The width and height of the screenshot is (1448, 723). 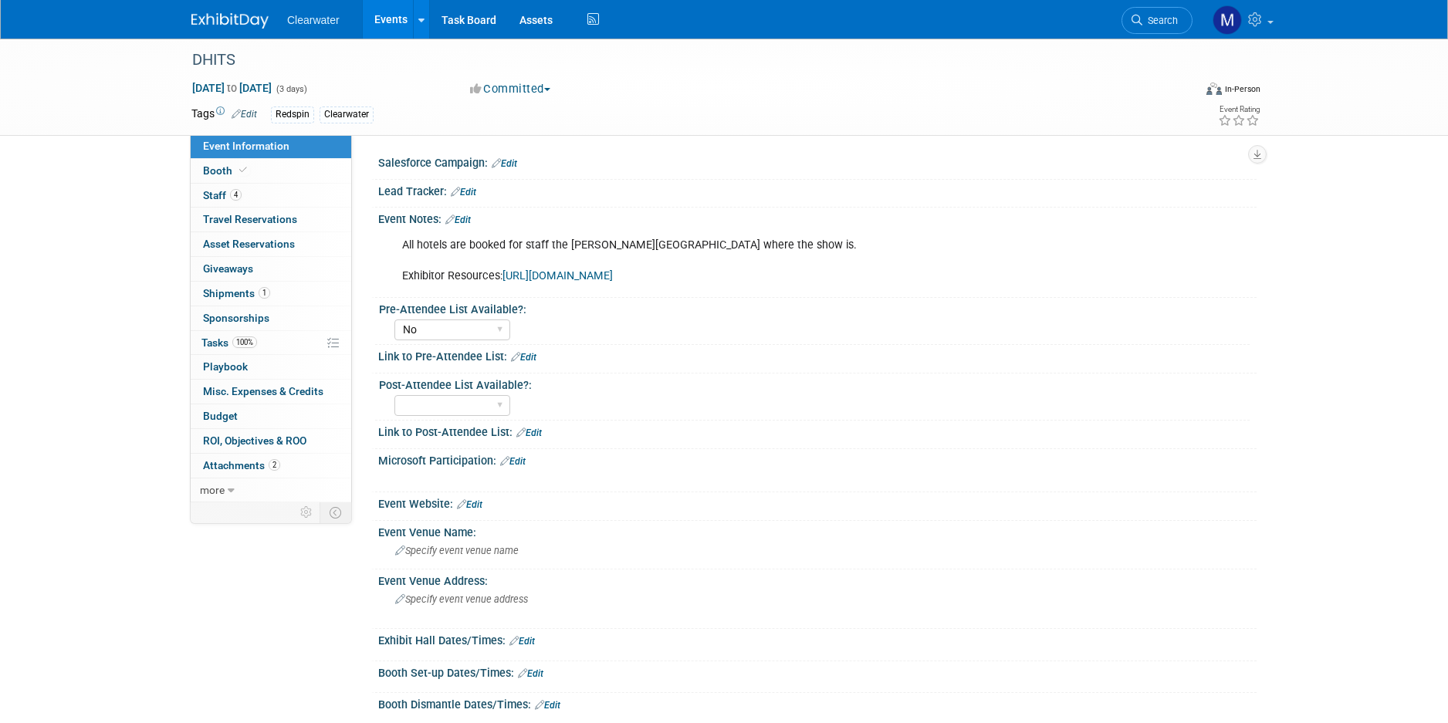 I want to click on span: 2, so click(x=274, y=465).